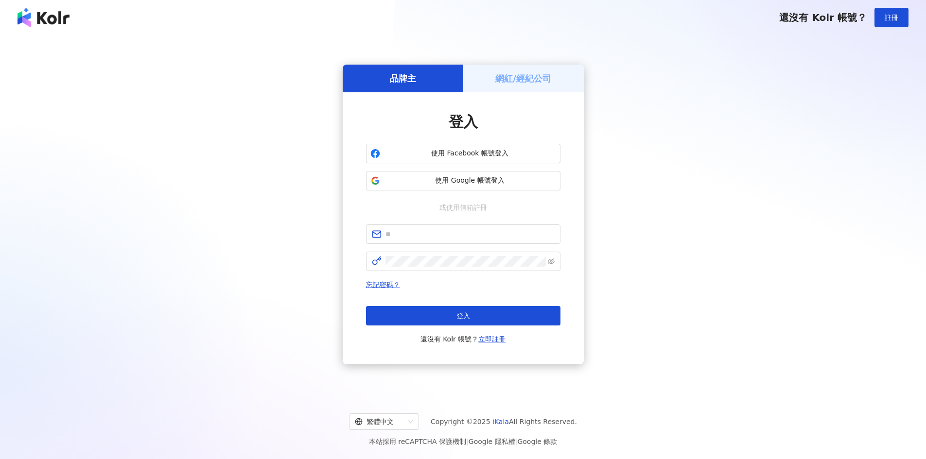  What do you see at coordinates (892, 18) in the screenshot?
I see `span: 註冊` at bounding box center [892, 18].